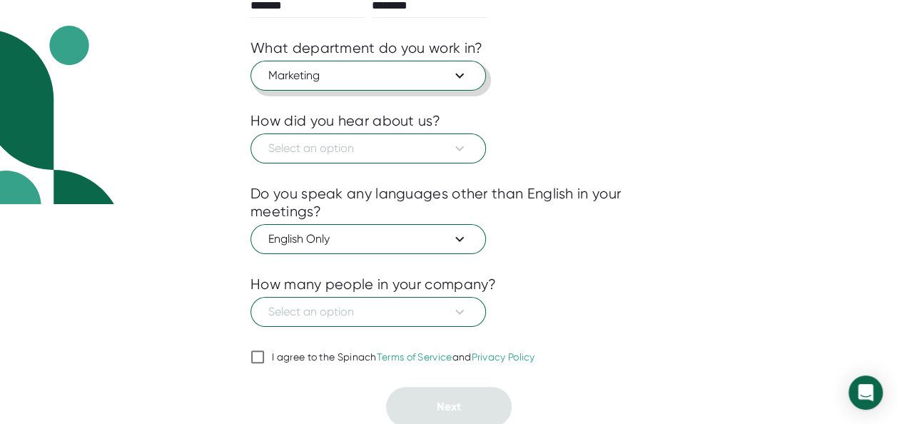  I want to click on button: English Only, so click(368, 239).